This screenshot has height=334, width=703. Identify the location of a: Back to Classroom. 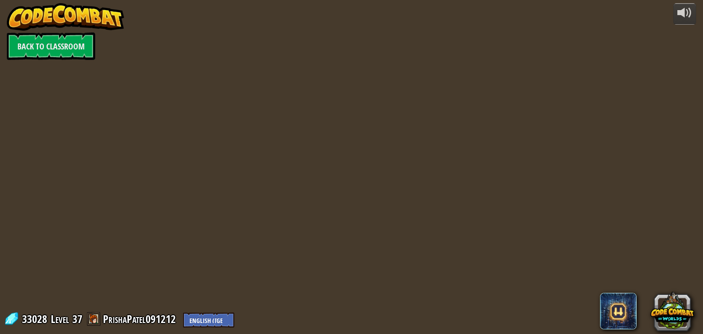
(51, 46).